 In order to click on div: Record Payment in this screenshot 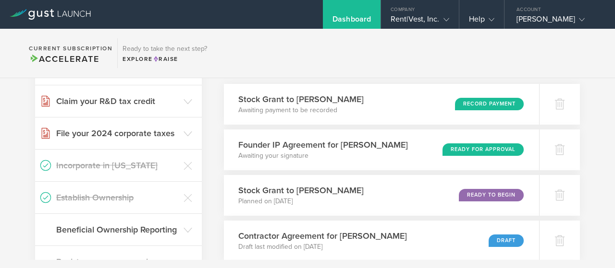, I will do `click(489, 104)`.